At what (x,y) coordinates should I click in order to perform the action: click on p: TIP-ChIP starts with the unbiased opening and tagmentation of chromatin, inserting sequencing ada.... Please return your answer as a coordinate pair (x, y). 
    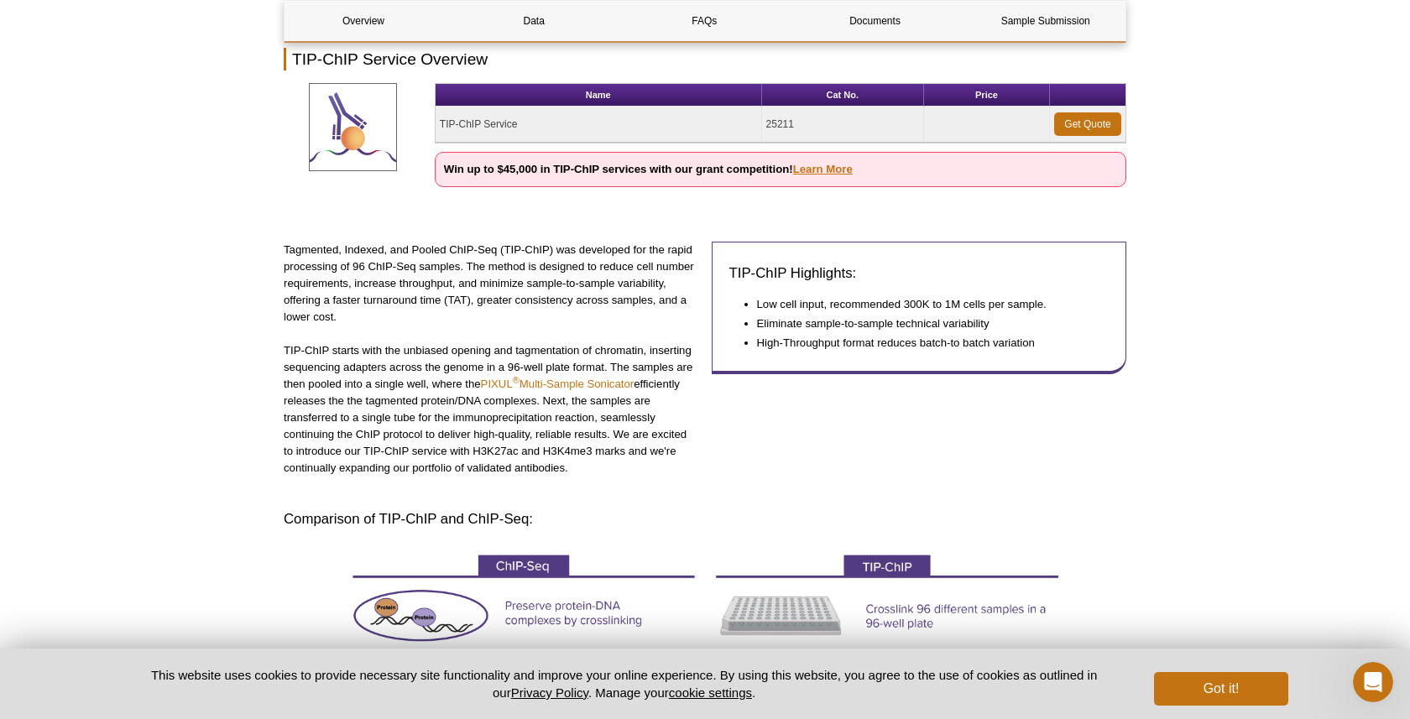
    Looking at the image, I should click on (491, 409).